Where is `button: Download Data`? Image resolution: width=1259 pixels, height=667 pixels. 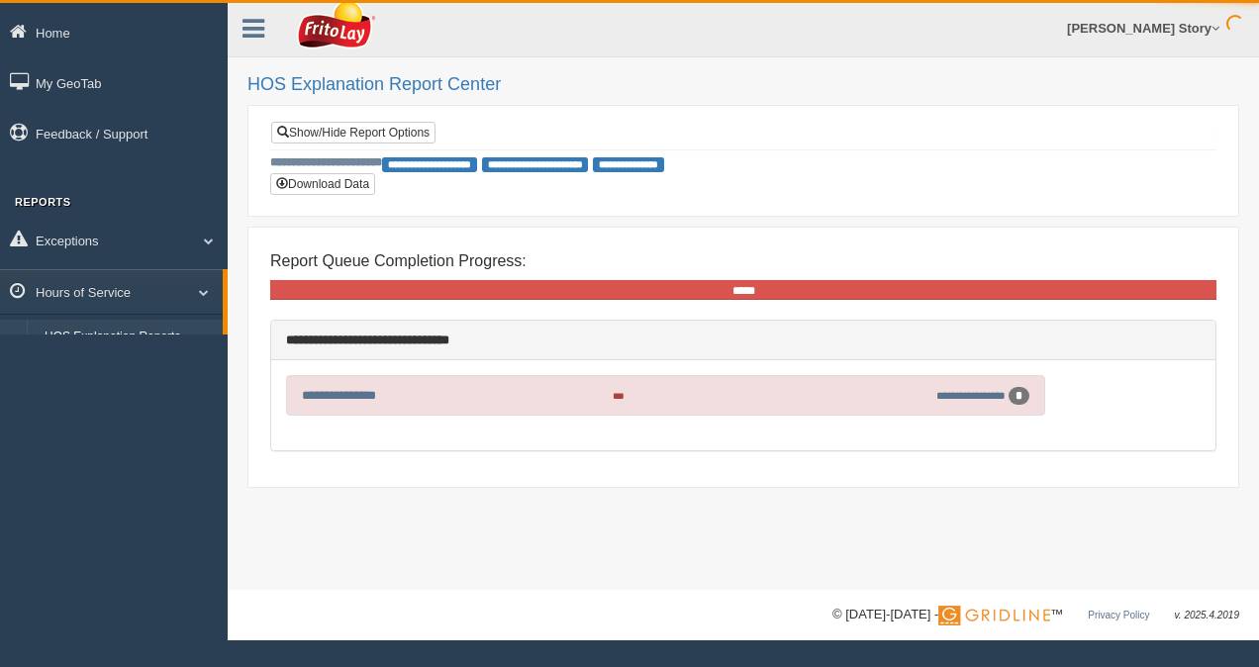 button: Download Data is located at coordinates (323, 184).